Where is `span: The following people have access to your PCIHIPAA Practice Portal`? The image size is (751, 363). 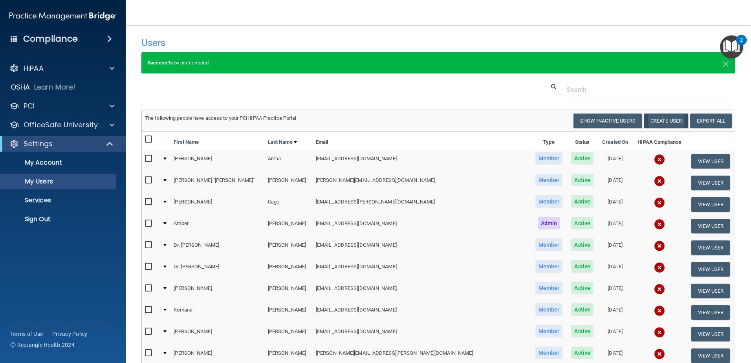 span: The following people have access to your PCIHIPAA Practice Portal is located at coordinates (221, 118).